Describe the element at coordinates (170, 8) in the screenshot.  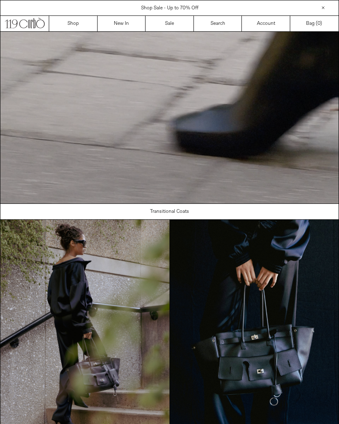
I see `a: Shop Sale - Up to 70% Off` at that location.